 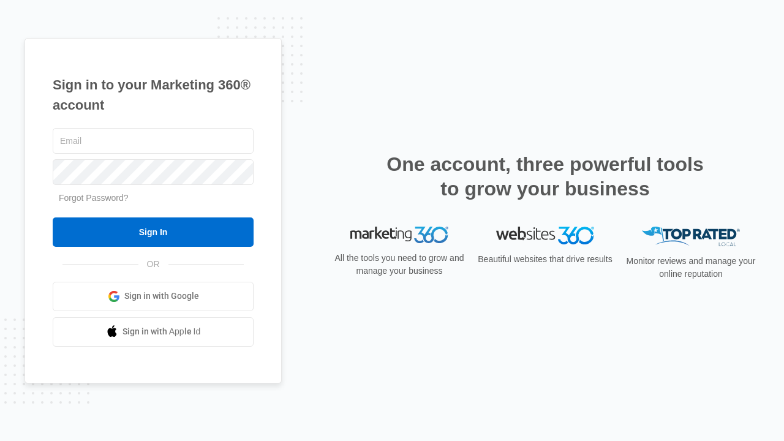 I want to click on span: Sign in with Google, so click(x=162, y=296).